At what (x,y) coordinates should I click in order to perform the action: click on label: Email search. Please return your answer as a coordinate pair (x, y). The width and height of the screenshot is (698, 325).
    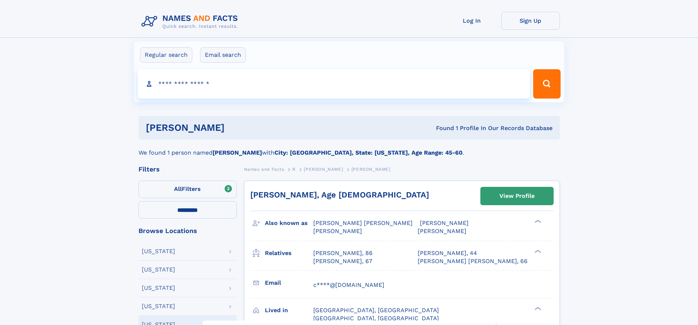
    Looking at the image, I should click on (223, 55).